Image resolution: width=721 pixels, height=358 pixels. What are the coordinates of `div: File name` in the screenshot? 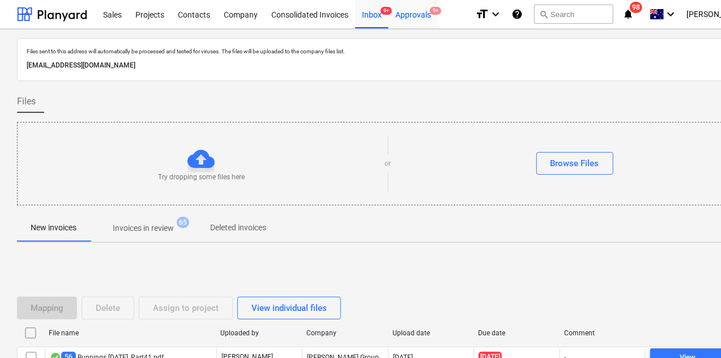 It's located at (130, 333).